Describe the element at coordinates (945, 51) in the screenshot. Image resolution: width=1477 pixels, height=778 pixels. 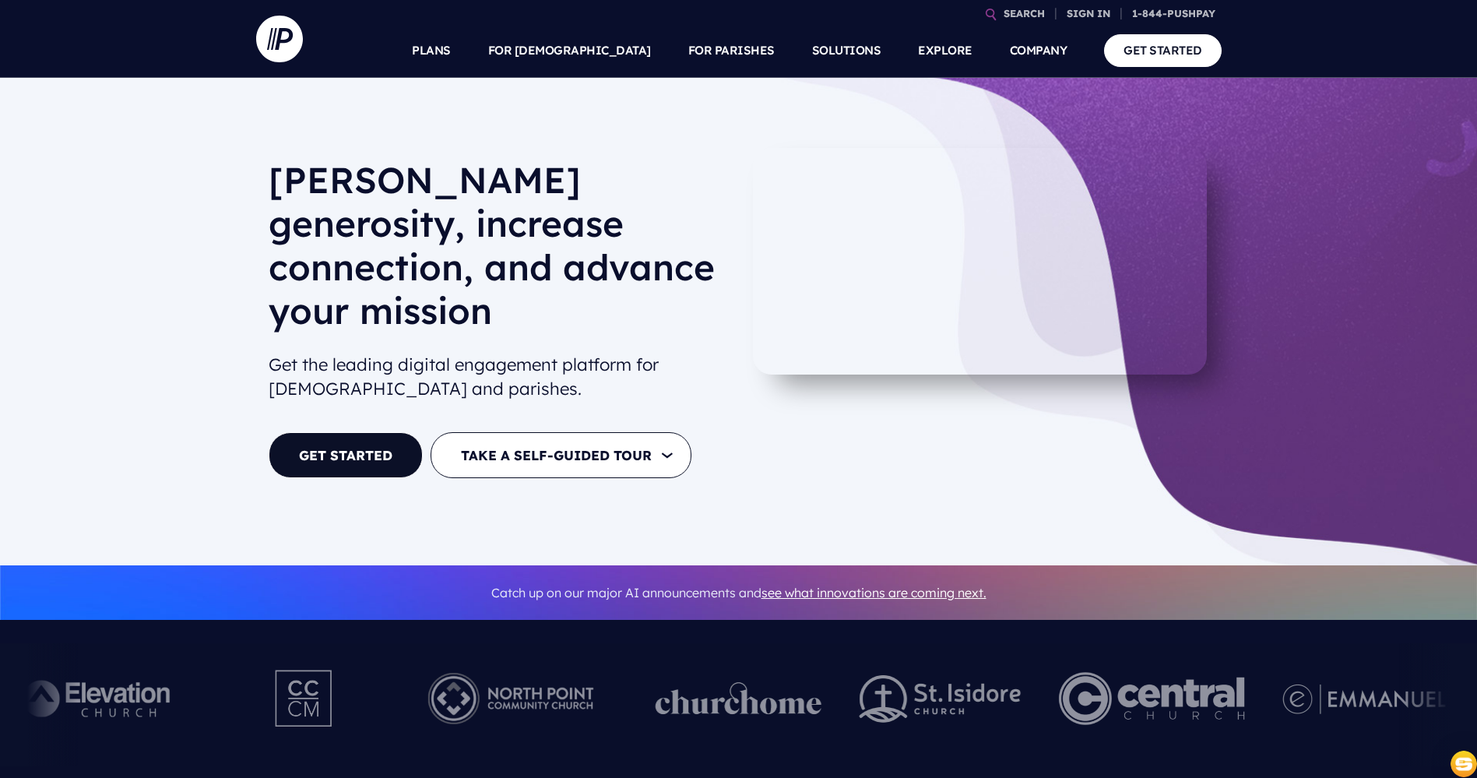
I see `a: EXPLORE` at that location.